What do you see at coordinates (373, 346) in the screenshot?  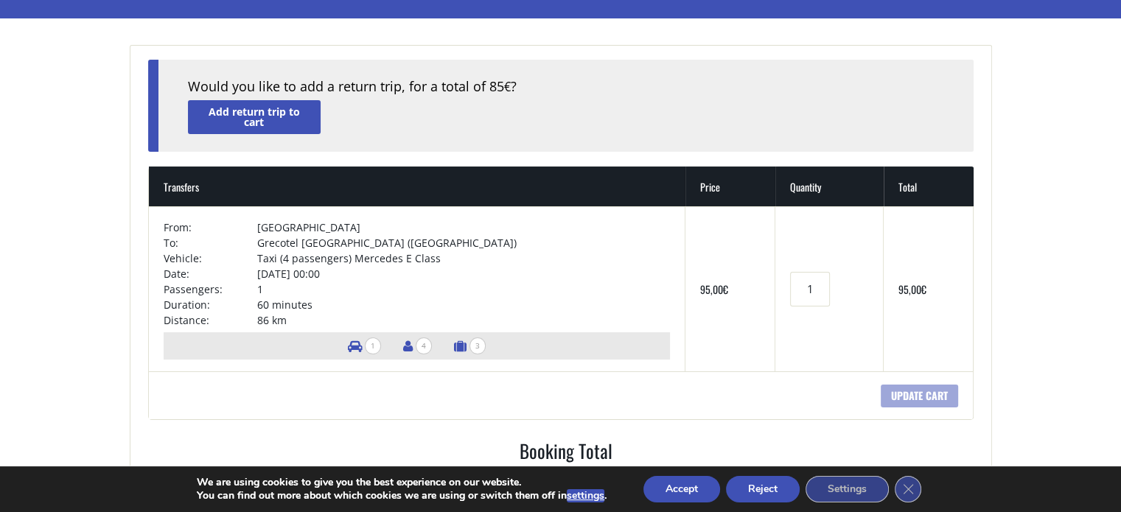 I see `span: 1` at bounding box center [373, 346].